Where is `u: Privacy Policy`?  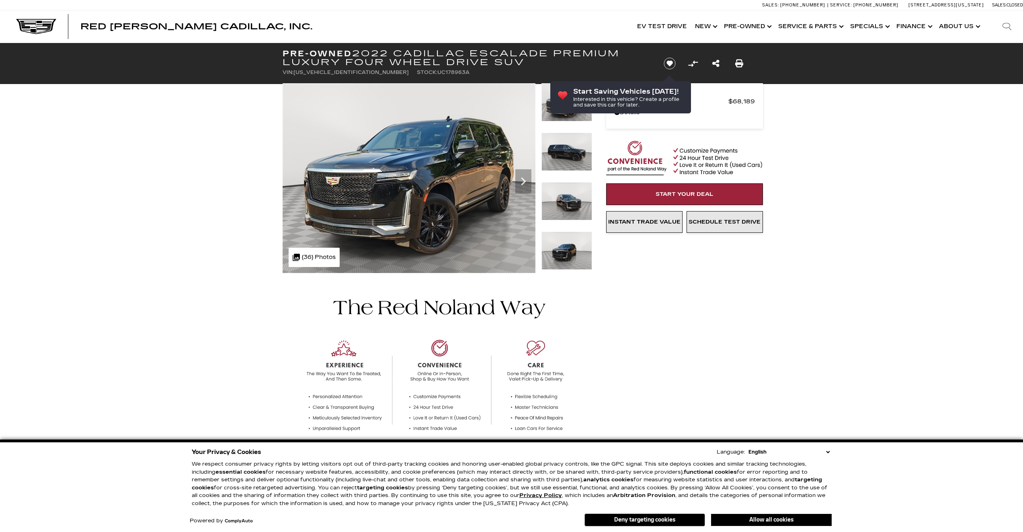 u: Privacy Policy is located at coordinates (540, 495).